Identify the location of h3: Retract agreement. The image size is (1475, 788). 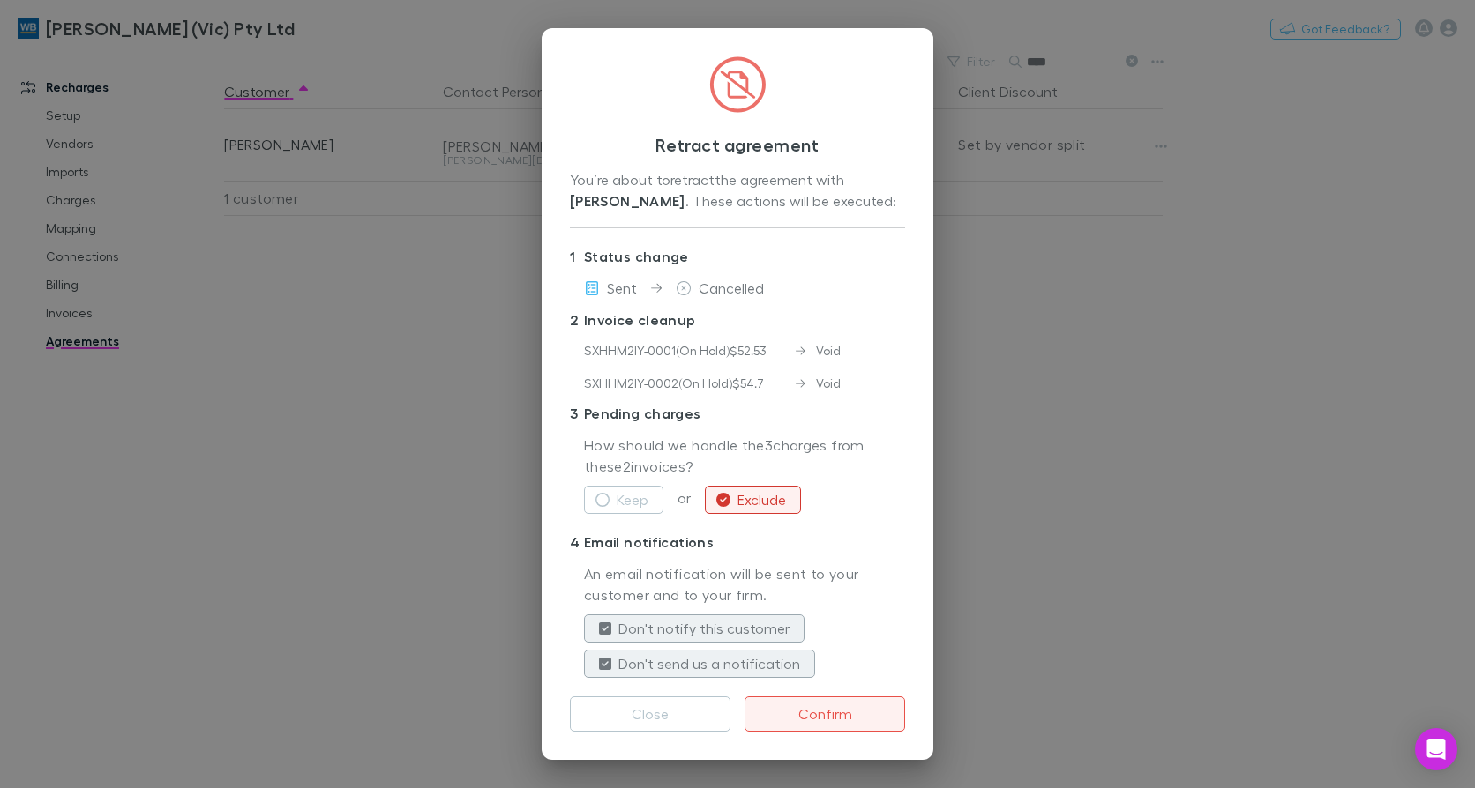
(737, 145).